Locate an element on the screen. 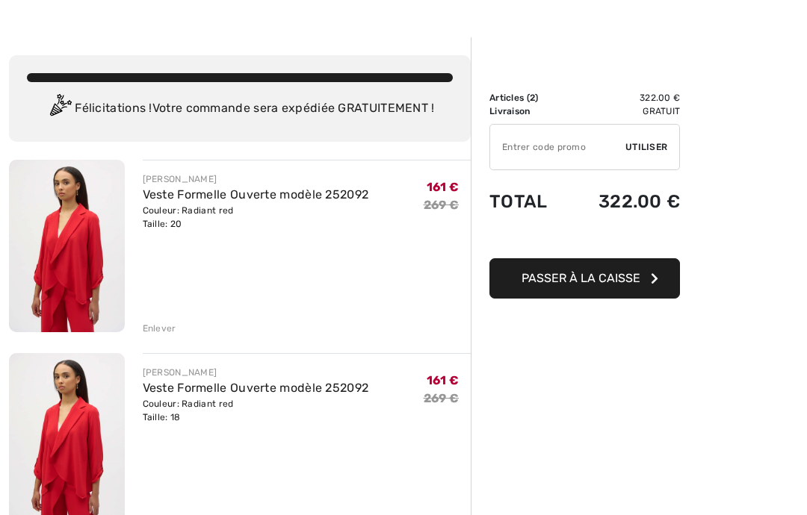 Image resolution: width=807 pixels, height=515 pixels. div: Couleur: Radiant red Taille: 20 is located at coordinates (255, 217).